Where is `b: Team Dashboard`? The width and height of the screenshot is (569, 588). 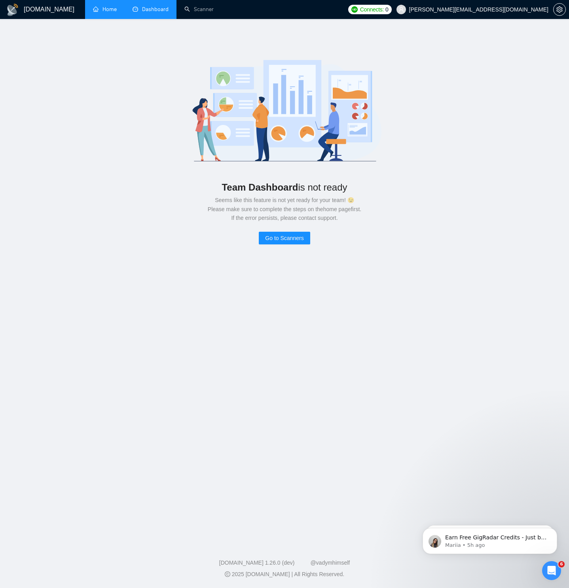
b: Team Dashboard is located at coordinates (259, 187).